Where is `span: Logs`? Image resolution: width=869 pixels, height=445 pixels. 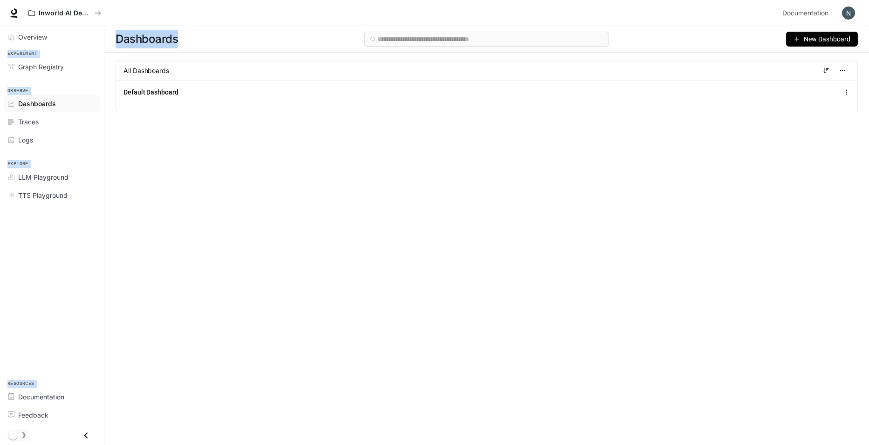 span: Logs is located at coordinates (26, 140).